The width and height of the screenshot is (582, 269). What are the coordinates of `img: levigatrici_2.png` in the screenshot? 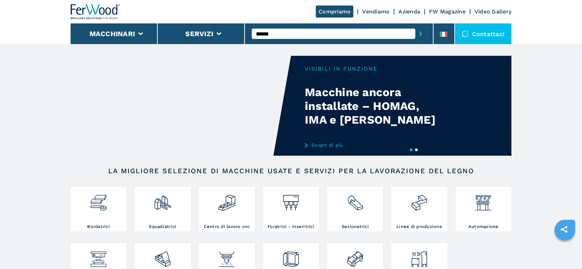 It's located at (163, 257).